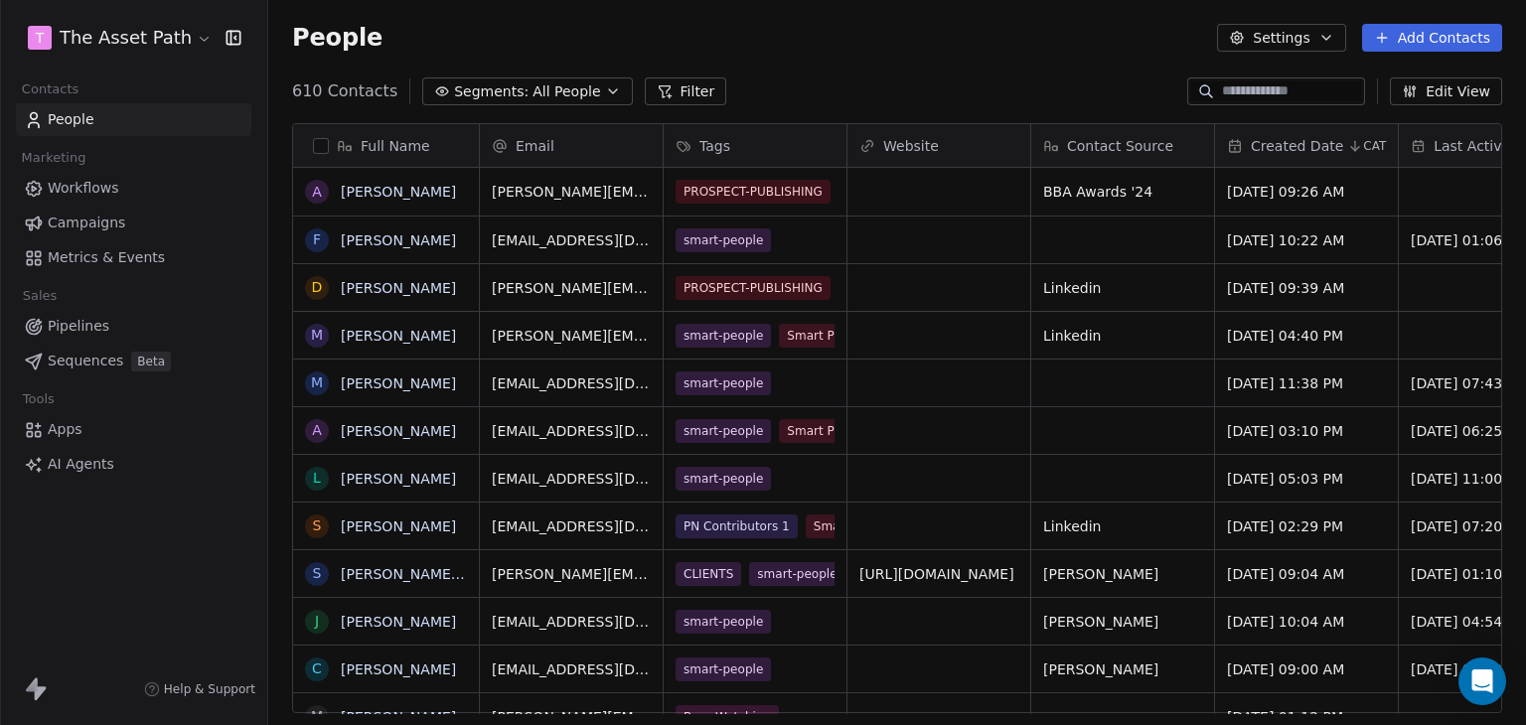  What do you see at coordinates (133, 361) in the screenshot?
I see `a: SequencesBeta` at bounding box center [133, 361].